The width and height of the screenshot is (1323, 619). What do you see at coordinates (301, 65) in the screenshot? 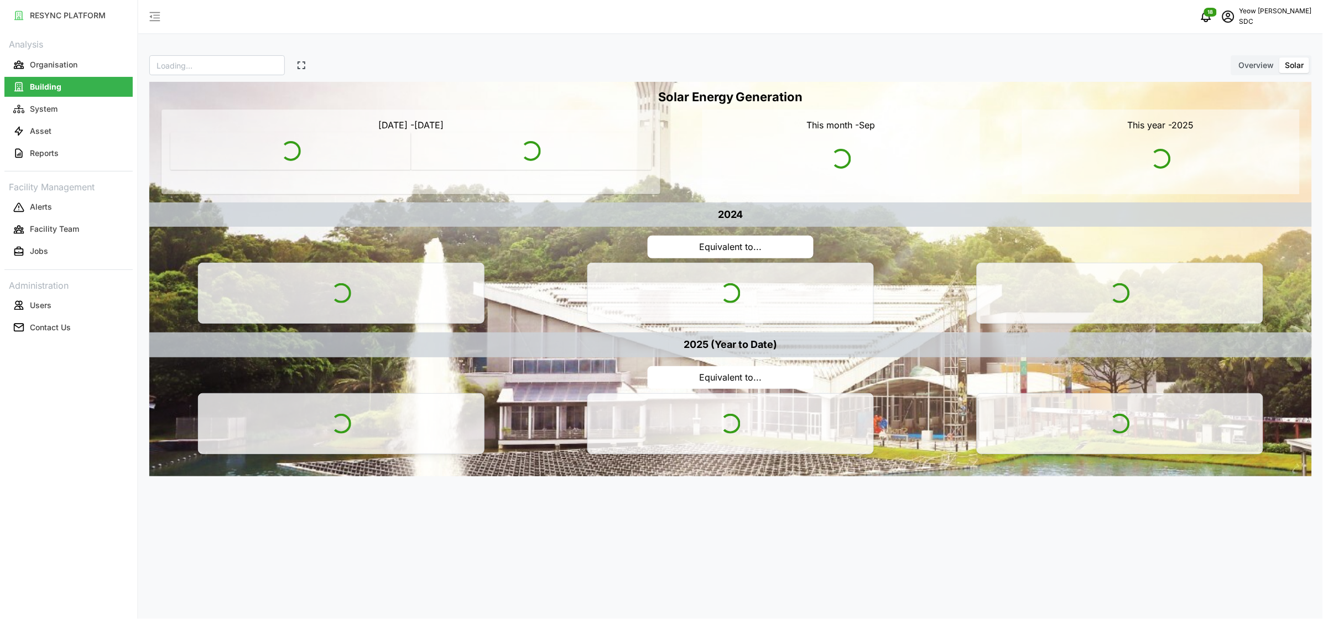
I see `button: Enter full screen` at bounding box center [301, 65].